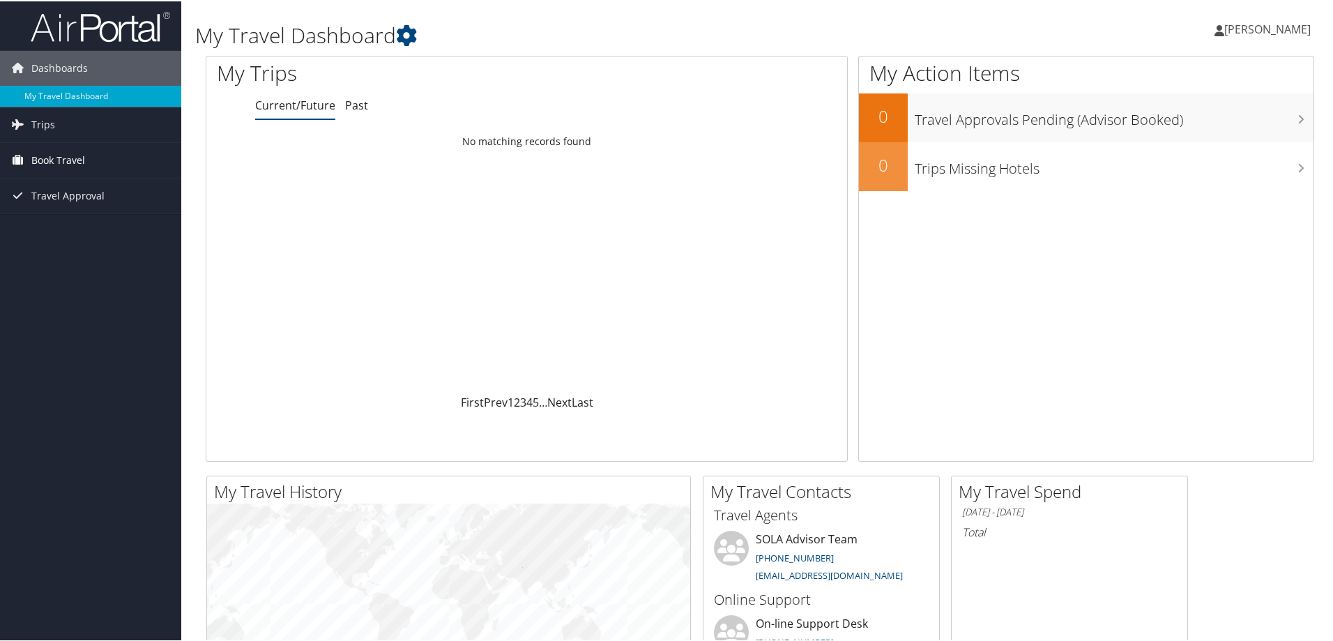 The width and height of the screenshot is (1333, 641). Describe the element at coordinates (529, 401) in the screenshot. I see `a: 4` at that location.